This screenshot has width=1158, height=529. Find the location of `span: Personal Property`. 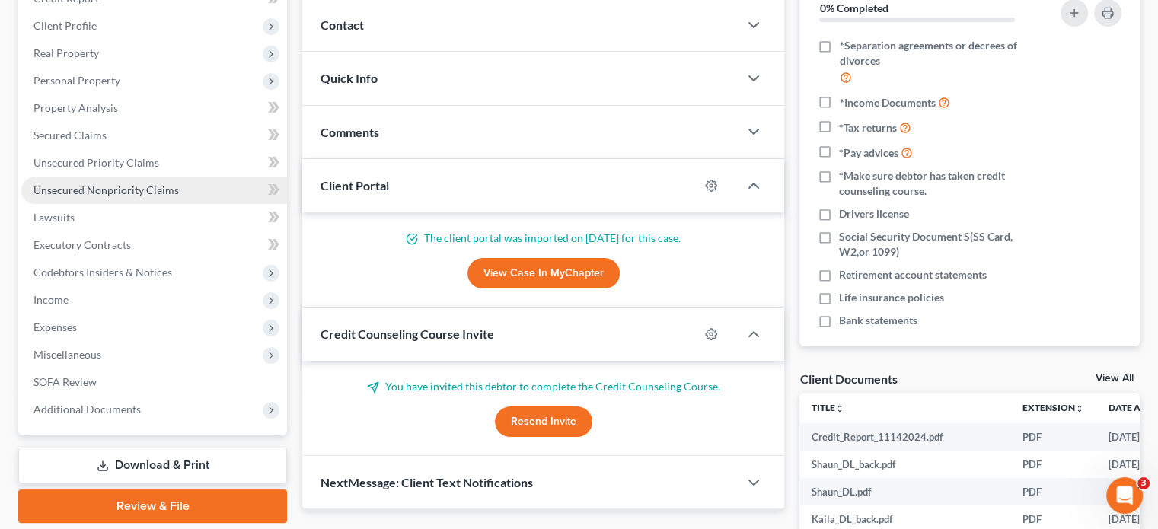

span: Personal Property is located at coordinates (77, 80).